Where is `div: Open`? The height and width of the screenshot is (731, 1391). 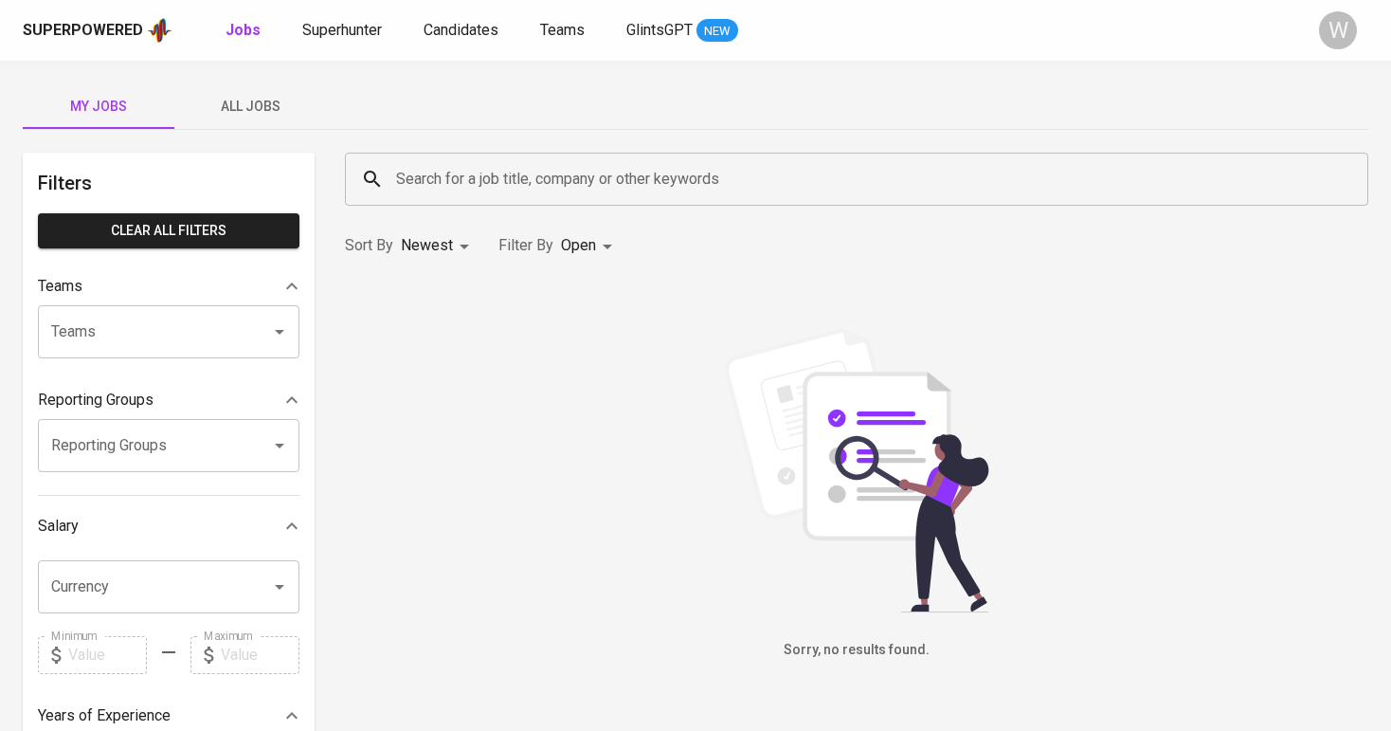
div: Open is located at coordinates (589, 245).